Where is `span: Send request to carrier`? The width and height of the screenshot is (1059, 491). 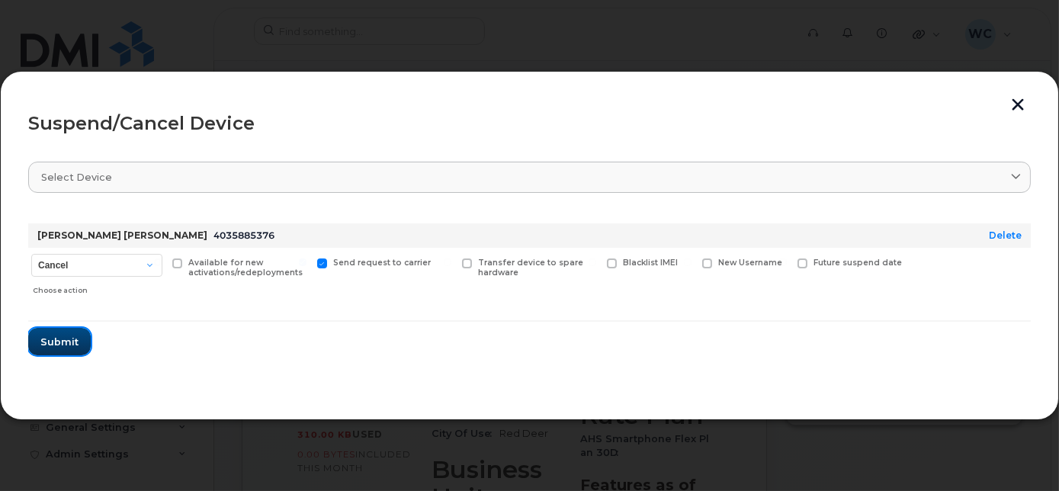 span: Send request to carrier is located at coordinates (382, 262).